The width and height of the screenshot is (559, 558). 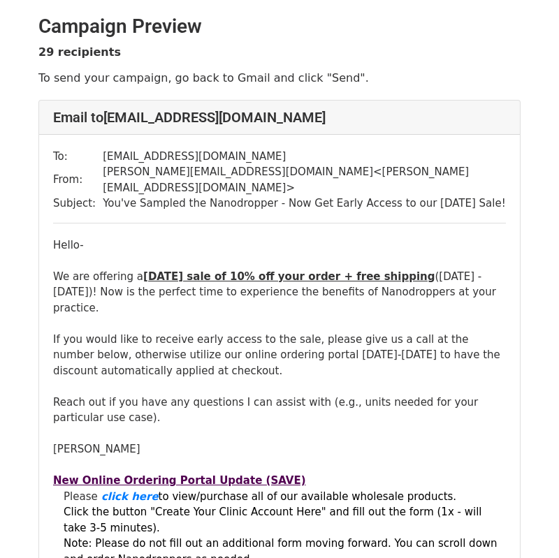 What do you see at coordinates (273, 520) in the screenshot?
I see `span: Click the button "Create Your Clinic Account Here" and fill out the form (1x - will take 3-5 minu...` at bounding box center [273, 520].